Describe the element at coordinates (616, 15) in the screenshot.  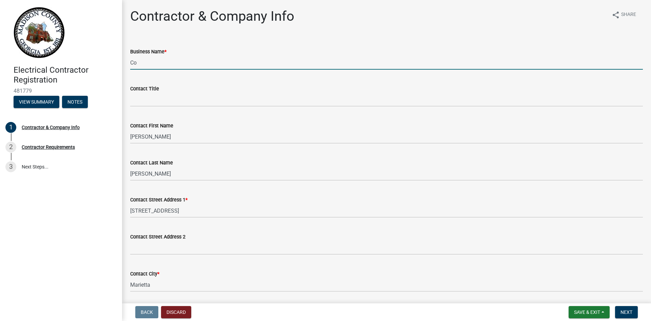
I see `i: share` at that location.